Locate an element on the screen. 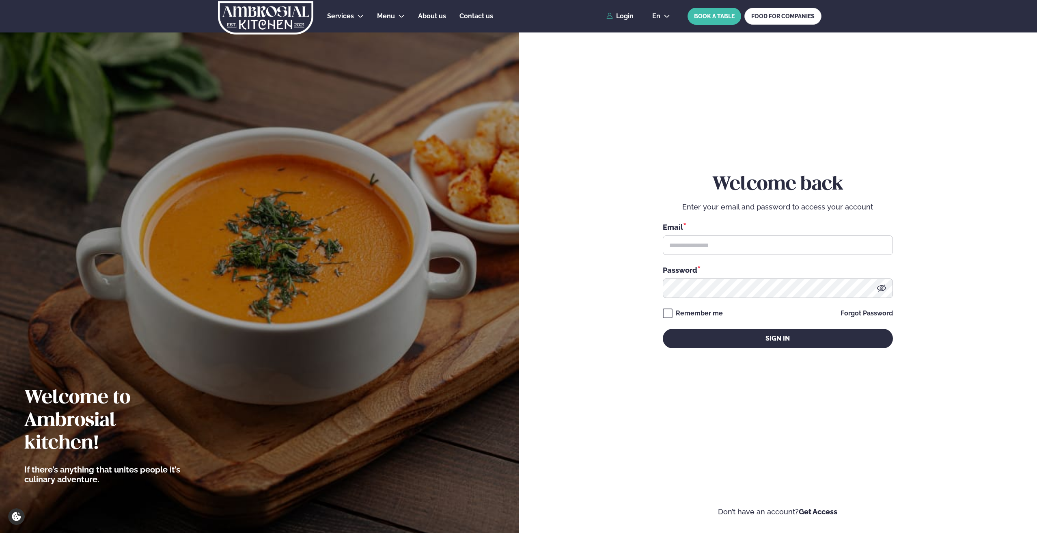 The image size is (1037, 533). a: Get Access is located at coordinates (818, 511).